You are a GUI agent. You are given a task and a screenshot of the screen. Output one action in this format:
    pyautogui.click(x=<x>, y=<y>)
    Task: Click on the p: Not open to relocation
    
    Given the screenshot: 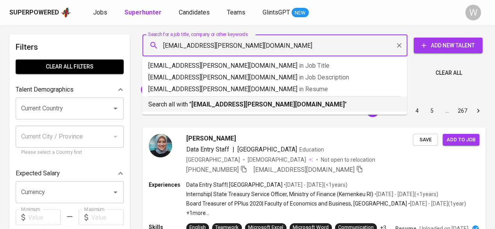 What is the action you would take?
    pyautogui.click(x=348, y=160)
    